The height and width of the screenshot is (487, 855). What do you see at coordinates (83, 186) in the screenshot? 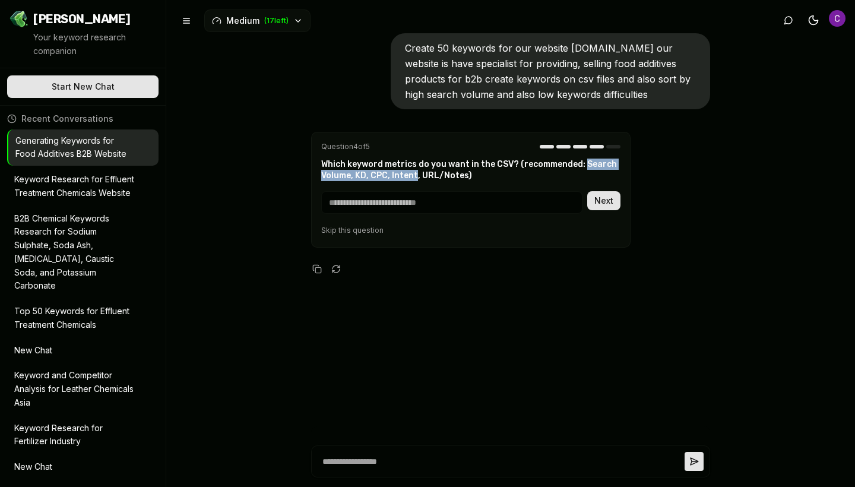
I see `button: Keyword Research for Effluent Treatment Chemicals Website` at bounding box center [83, 186].